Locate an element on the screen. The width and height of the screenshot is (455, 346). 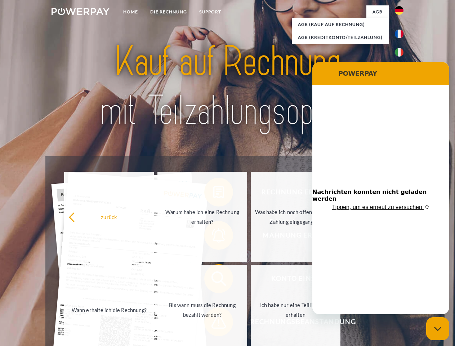
img: logo-powerpay-white.svg is located at coordinates (80, 12).